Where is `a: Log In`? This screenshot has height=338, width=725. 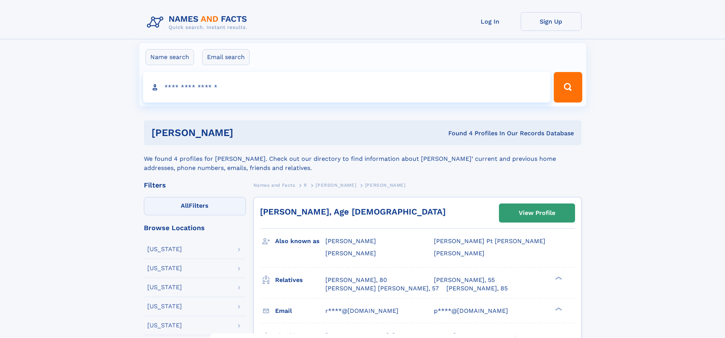
a: Log In is located at coordinates (490, 21).